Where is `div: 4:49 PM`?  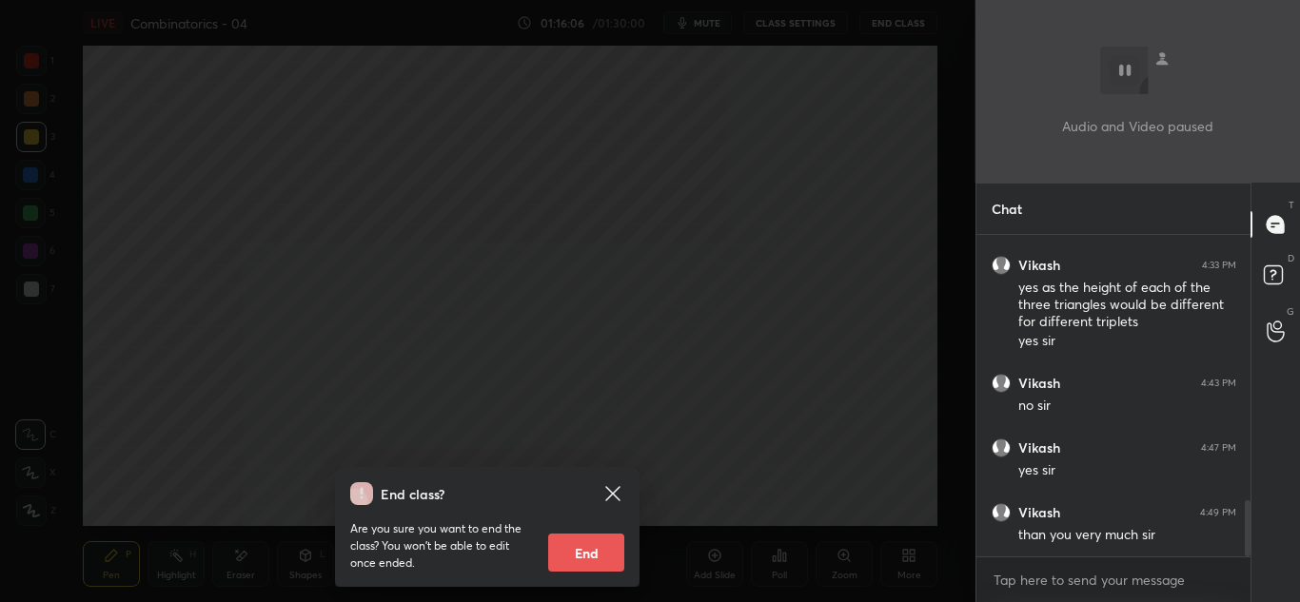
div: 4:49 PM is located at coordinates (1218, 513).